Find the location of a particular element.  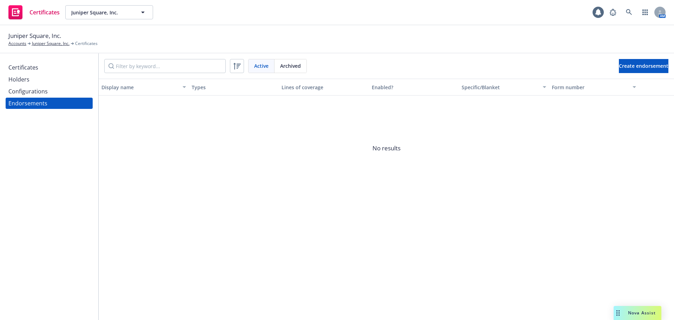

div: Specific/Blanket is located at coordinates (500, 87).